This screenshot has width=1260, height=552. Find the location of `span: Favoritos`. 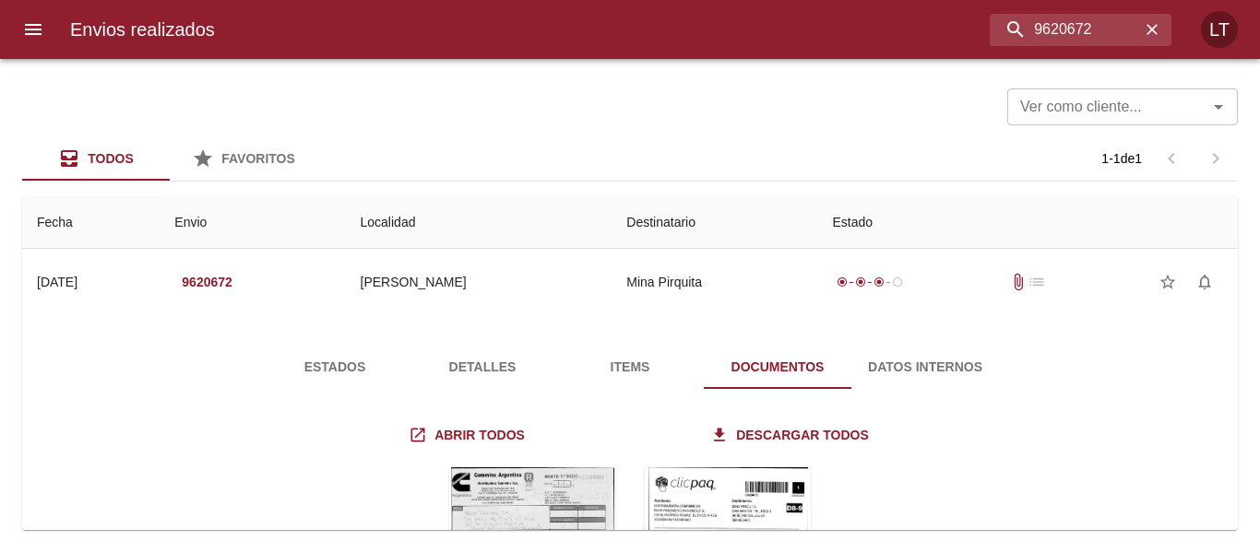

span: Favoritos is located at coordinates (258, 159).